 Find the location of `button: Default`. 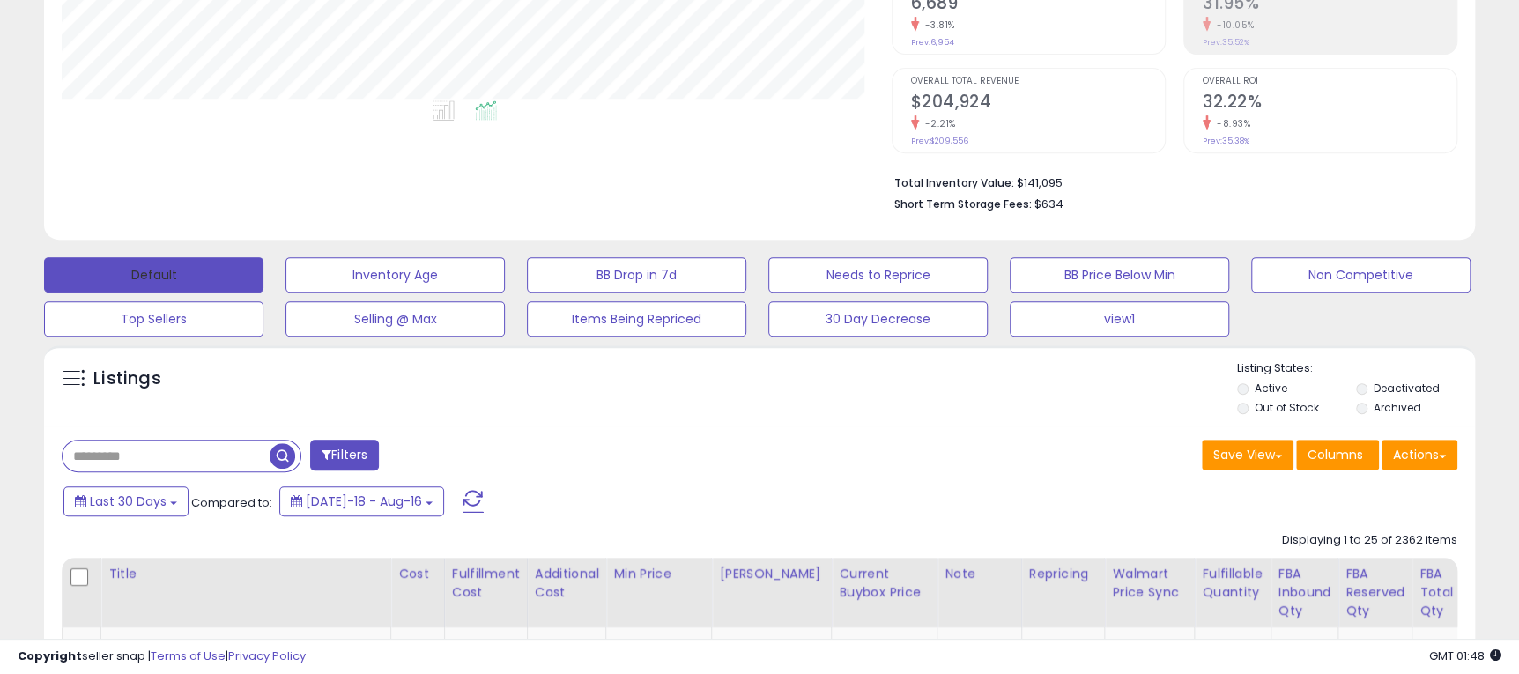

button: Default is located at coordinates (153, 275).